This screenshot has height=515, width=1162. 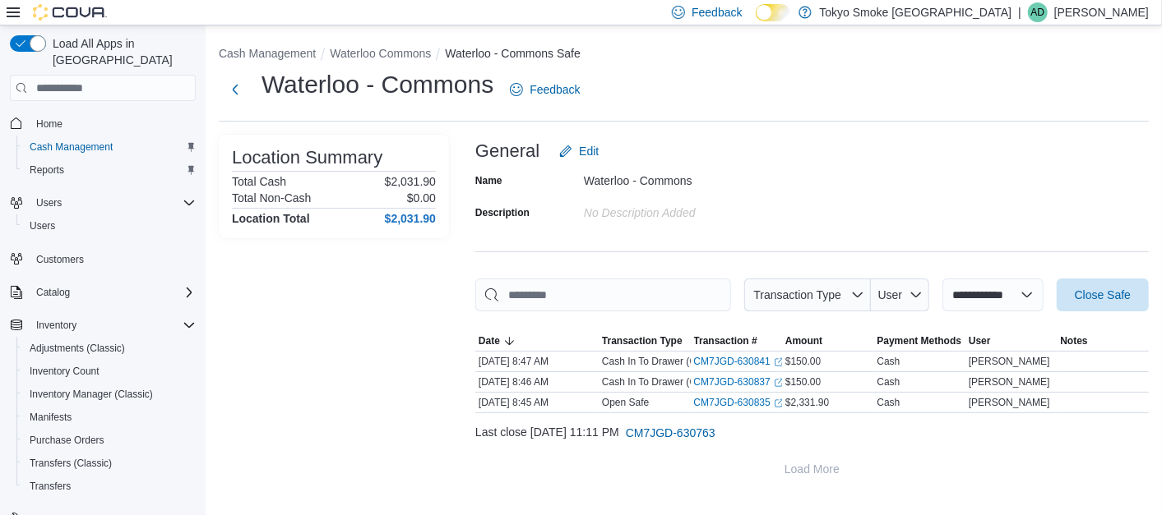 What do you see at coordinates (544, 90) in the screenshot?
I see `a: Feedback` at bounding box center [544, 90].